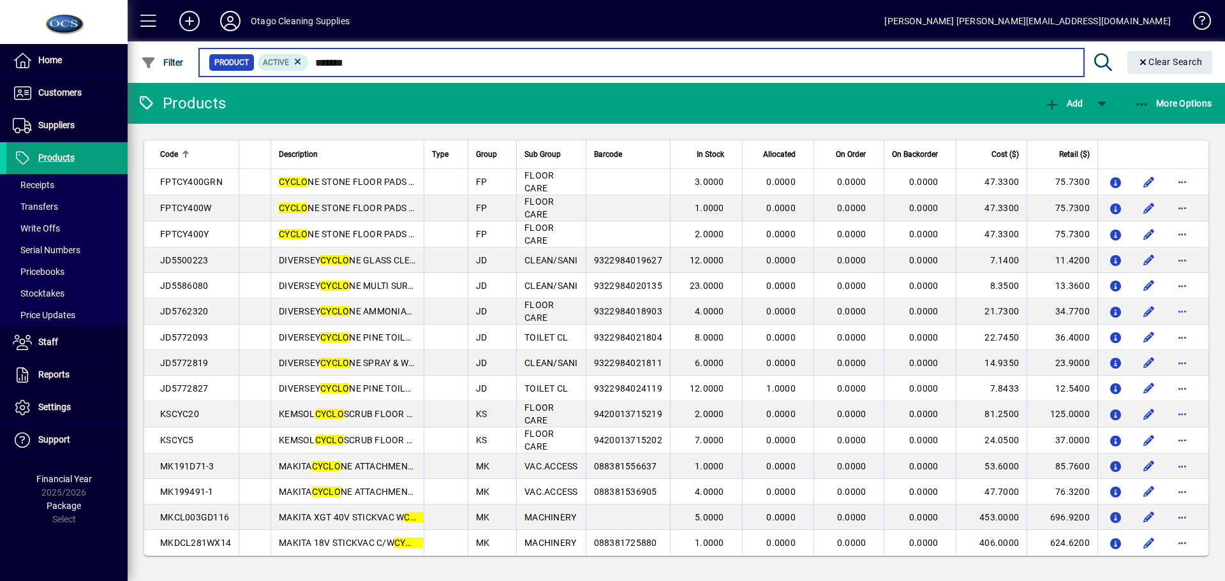 The image size is (1225, 581). Describe the element at coordinates (991, 517) in the screenshot. I see `td: 453.0000` at that location.